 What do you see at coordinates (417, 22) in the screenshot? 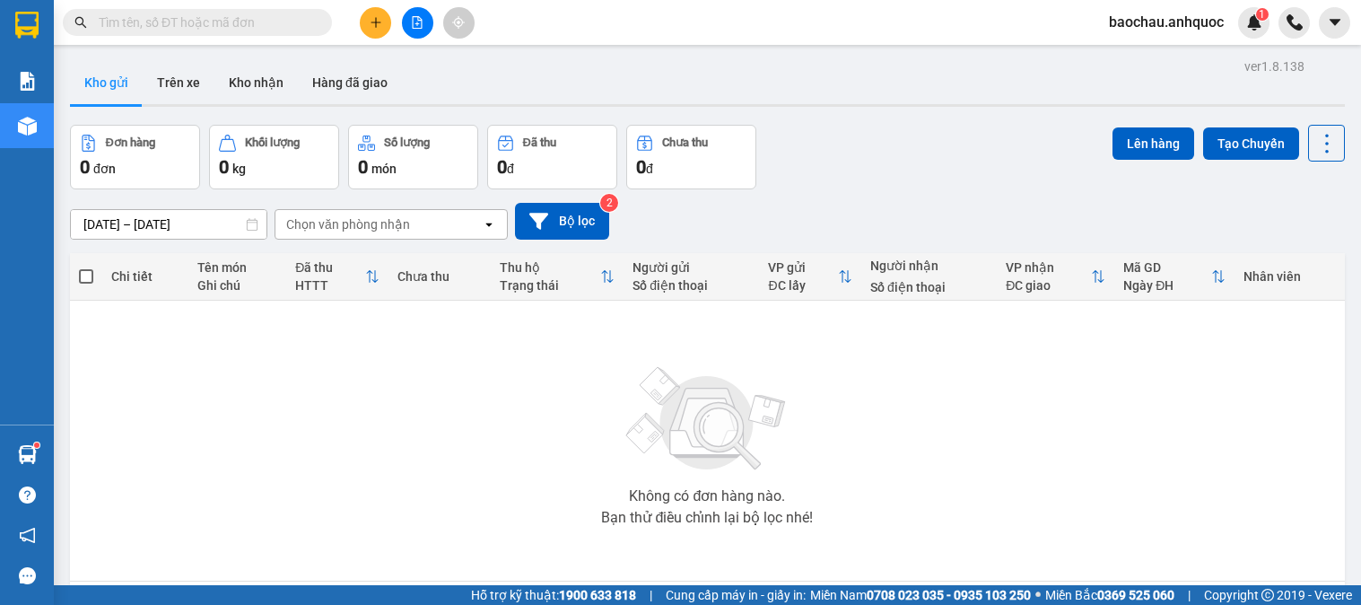
I see `button: file-add` at bounding box center [417, 22].